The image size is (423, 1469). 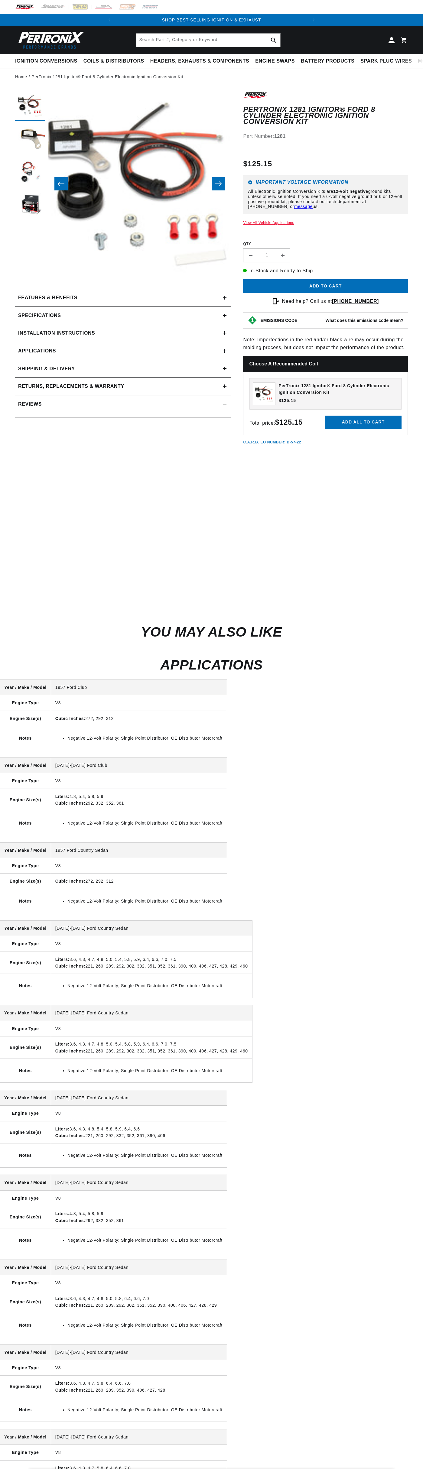 I want to click on label: QTY, so click(x=325, y=244).